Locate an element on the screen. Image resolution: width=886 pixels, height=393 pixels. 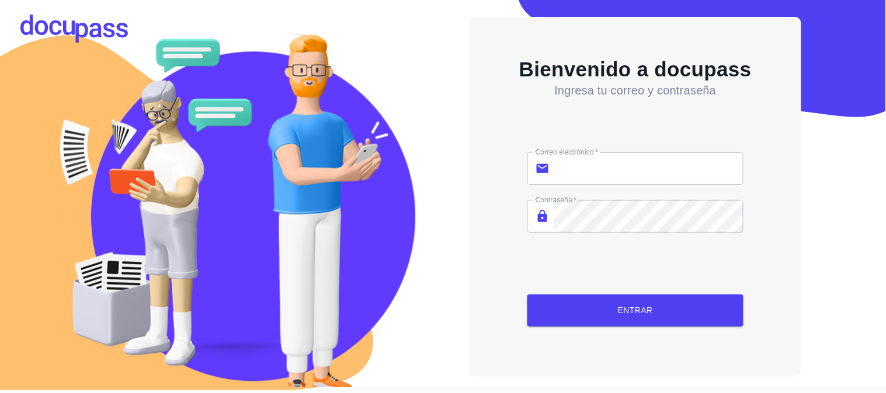
h1: Bienvenido a docupass is located at coordinates (635, 46).